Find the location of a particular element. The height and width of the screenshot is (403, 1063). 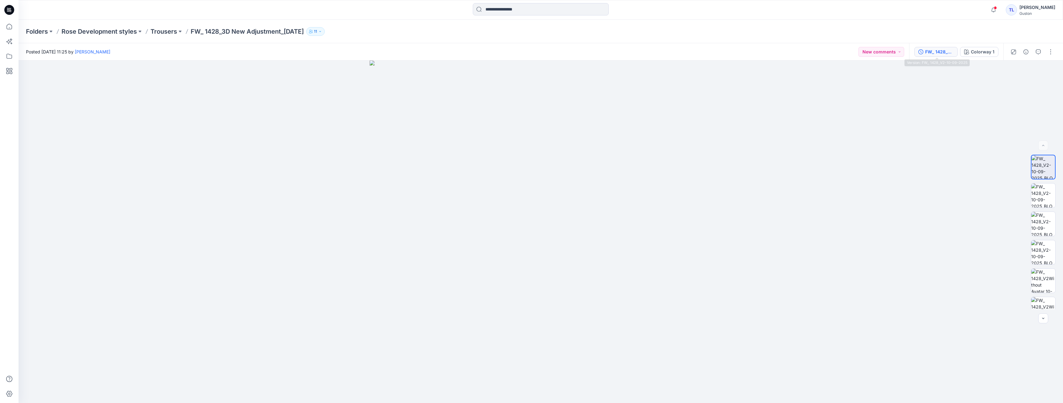

button: Colorway 1 is located at coordinates (979, 52).